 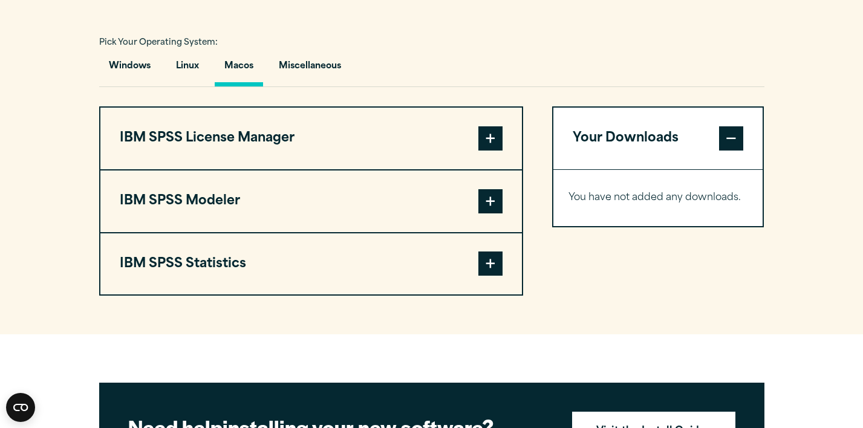 I want to click on button: IBM SPSS Modeler, so click(x=311, y=201).